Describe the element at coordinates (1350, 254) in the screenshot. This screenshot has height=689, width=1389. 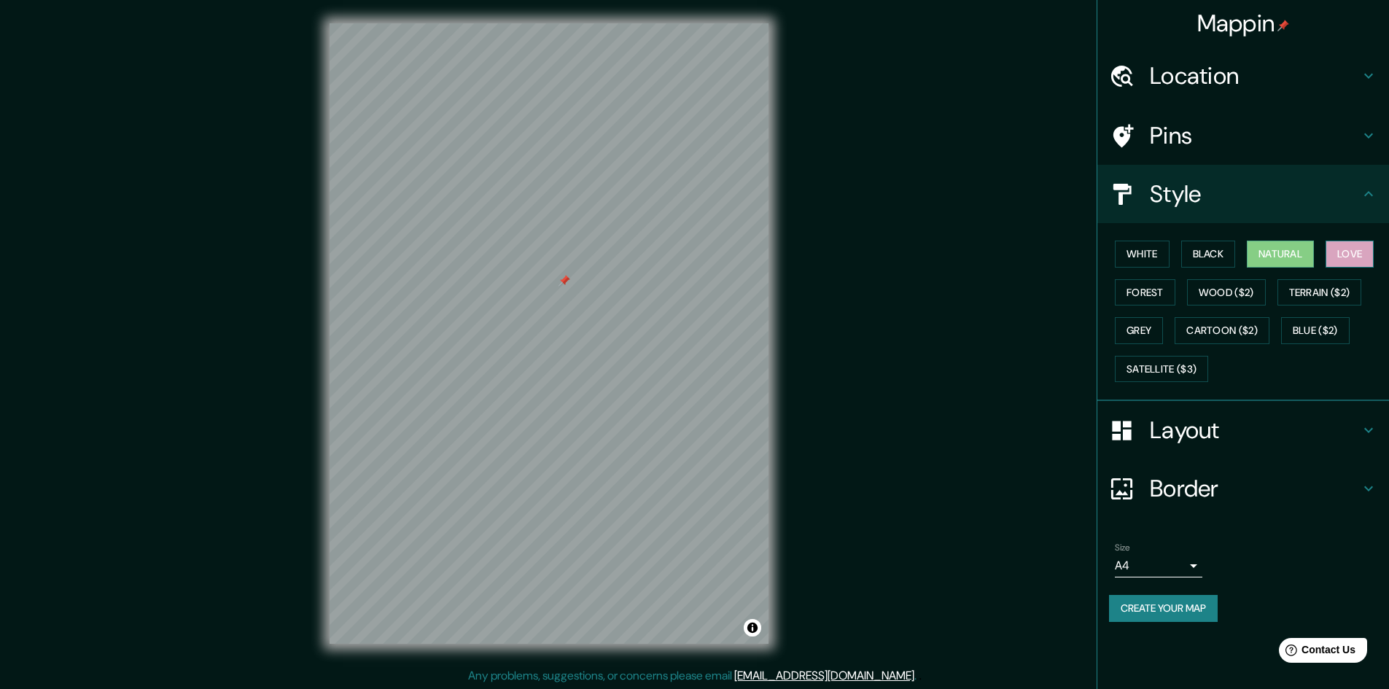
I see `button: Love` at that location.